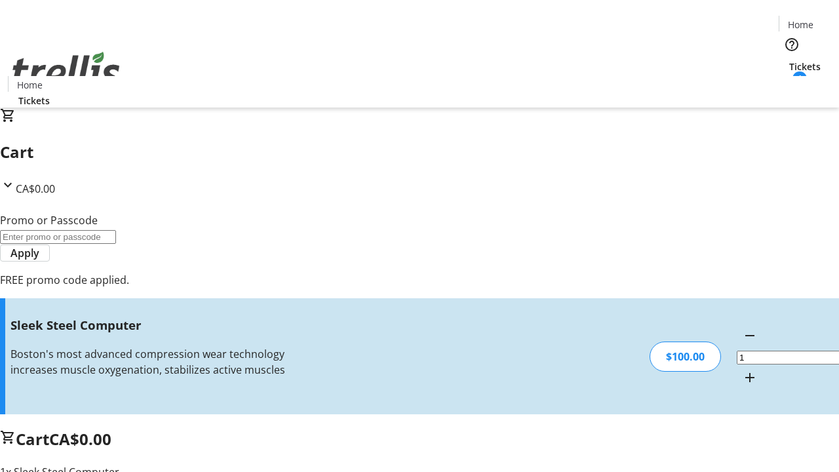 This screenshot has height=472, width=839. Describe the element at coordinates (153, 325) in the screenshot. I see `h3: Sleek Steel Computer` at that location.